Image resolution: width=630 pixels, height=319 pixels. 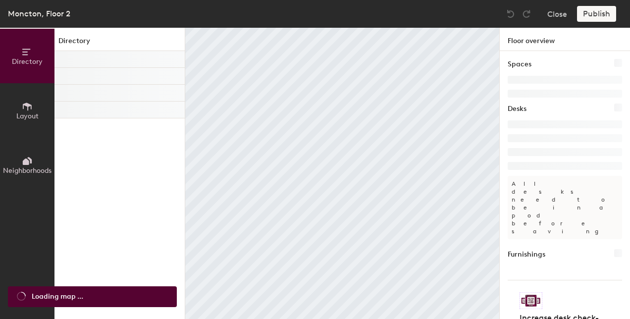 What do you see at coordinates (27, 116) in the screenshot?
I see `span: Layout` at bounding box center [27, 116].